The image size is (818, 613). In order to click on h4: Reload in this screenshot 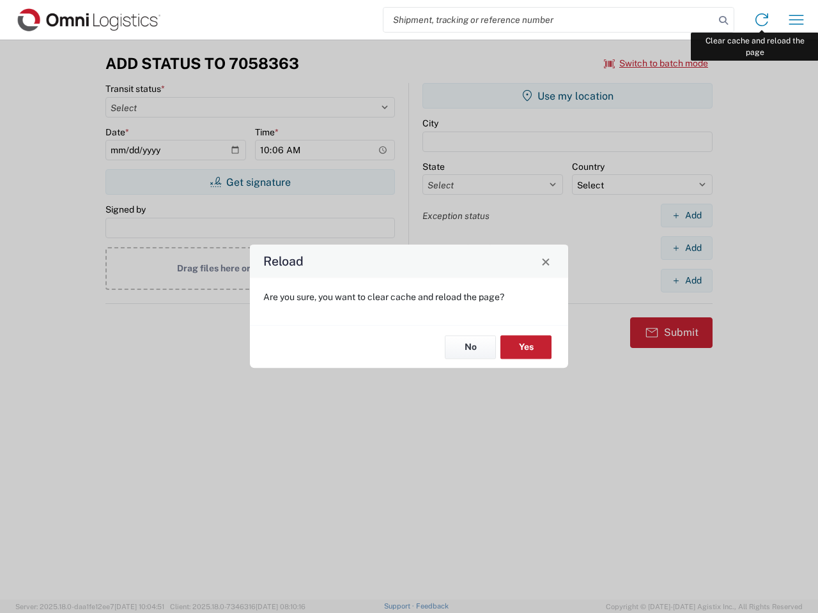, I will do `click(283, 261)`.